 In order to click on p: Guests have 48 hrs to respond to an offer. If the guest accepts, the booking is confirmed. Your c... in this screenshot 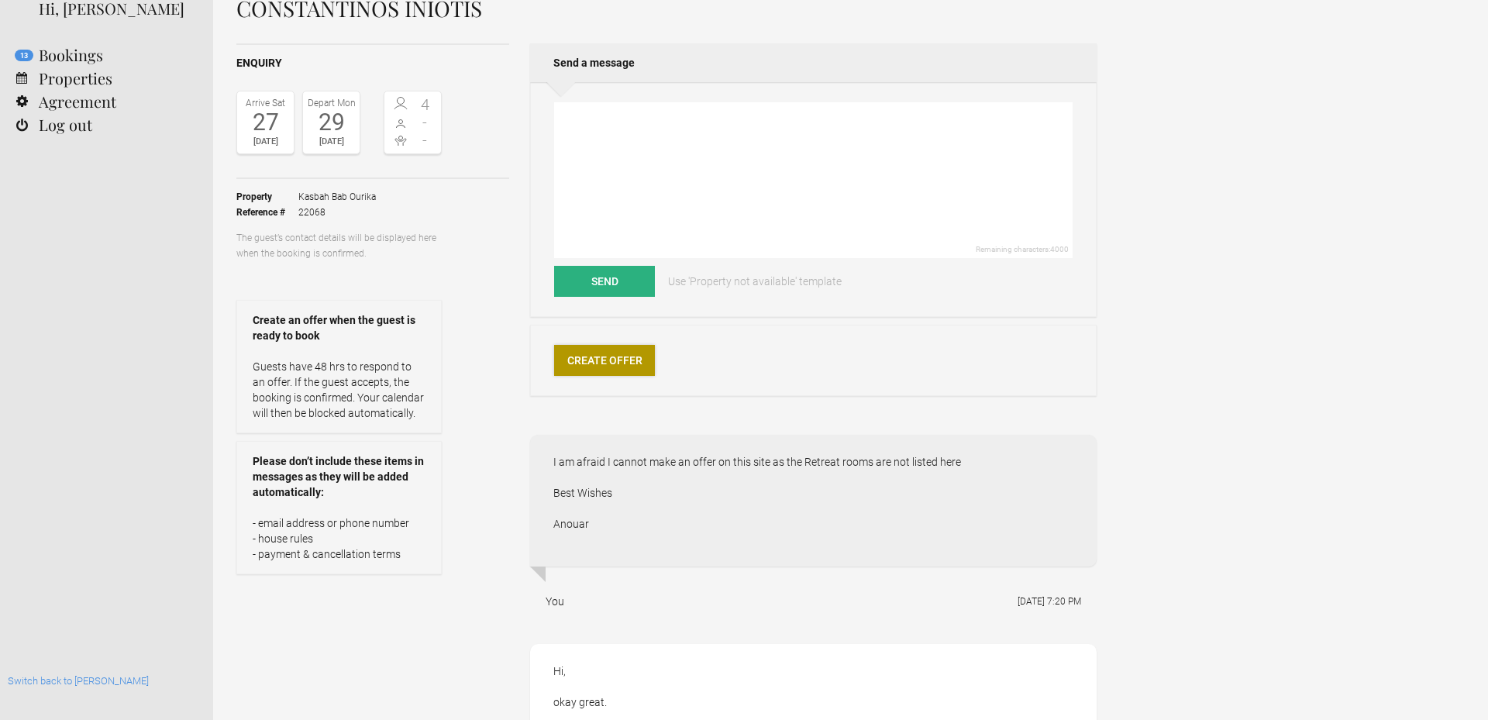, I will do `click(339, 390)`.